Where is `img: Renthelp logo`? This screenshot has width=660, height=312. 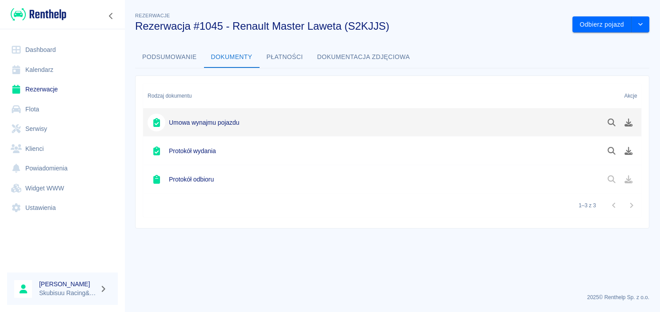 img: Renthelp logo is located at coordinates (38, 14).